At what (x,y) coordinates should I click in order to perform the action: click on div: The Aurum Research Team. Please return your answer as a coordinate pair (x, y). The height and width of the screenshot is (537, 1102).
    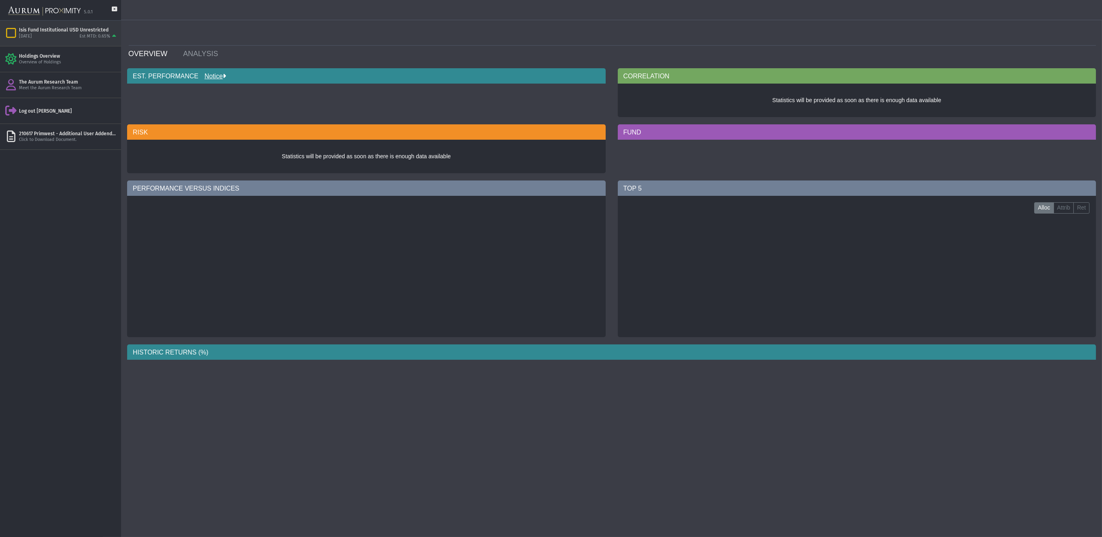
    Looking at the image, I should click on (68, 82).